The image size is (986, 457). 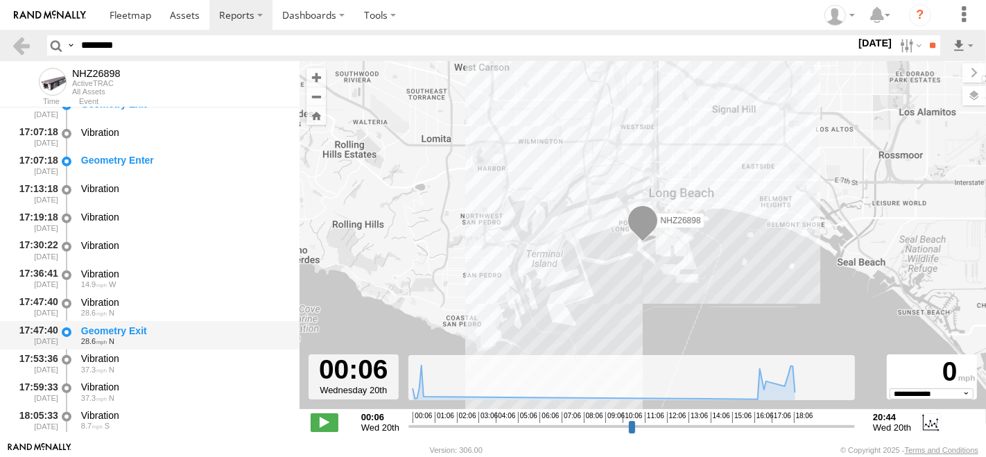 What do you see at coordinates (594, 417) in the screenshot?
I see `span: 08:06` at bounding box center [594, 417].